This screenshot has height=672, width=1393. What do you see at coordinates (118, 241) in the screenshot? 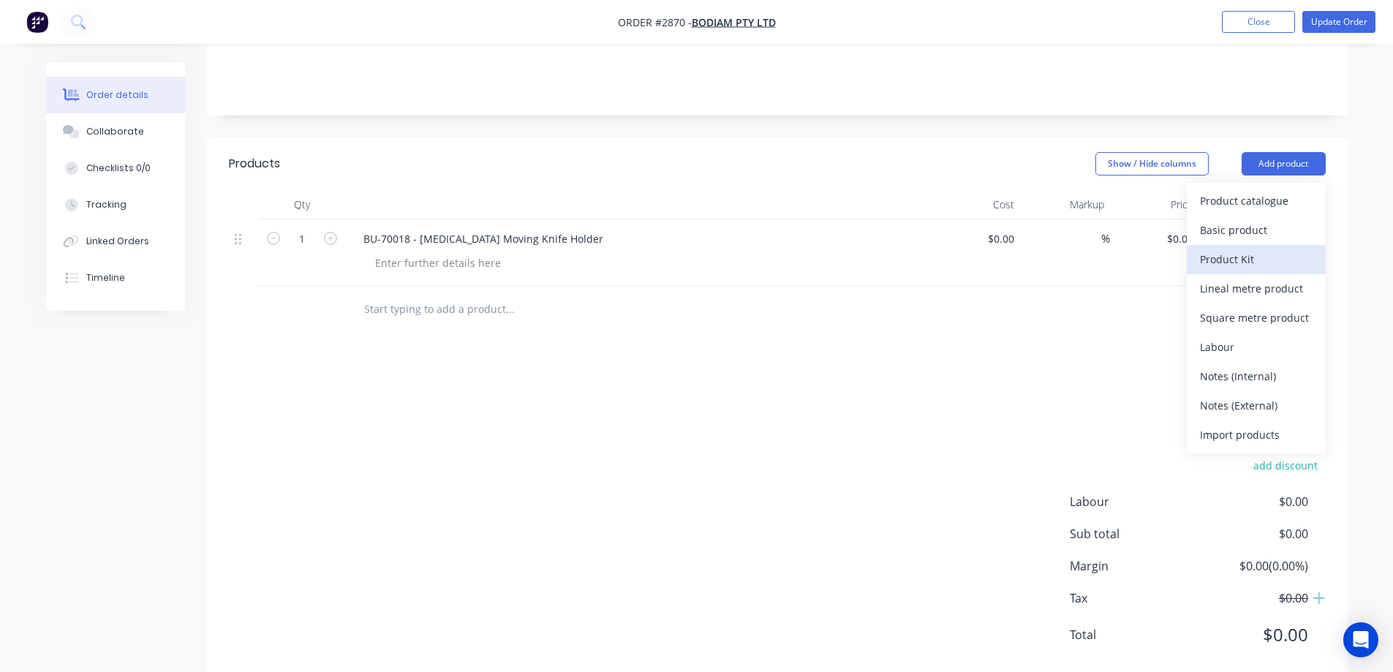
I see `div: Linked Orders` at bounding box center [118, 241].